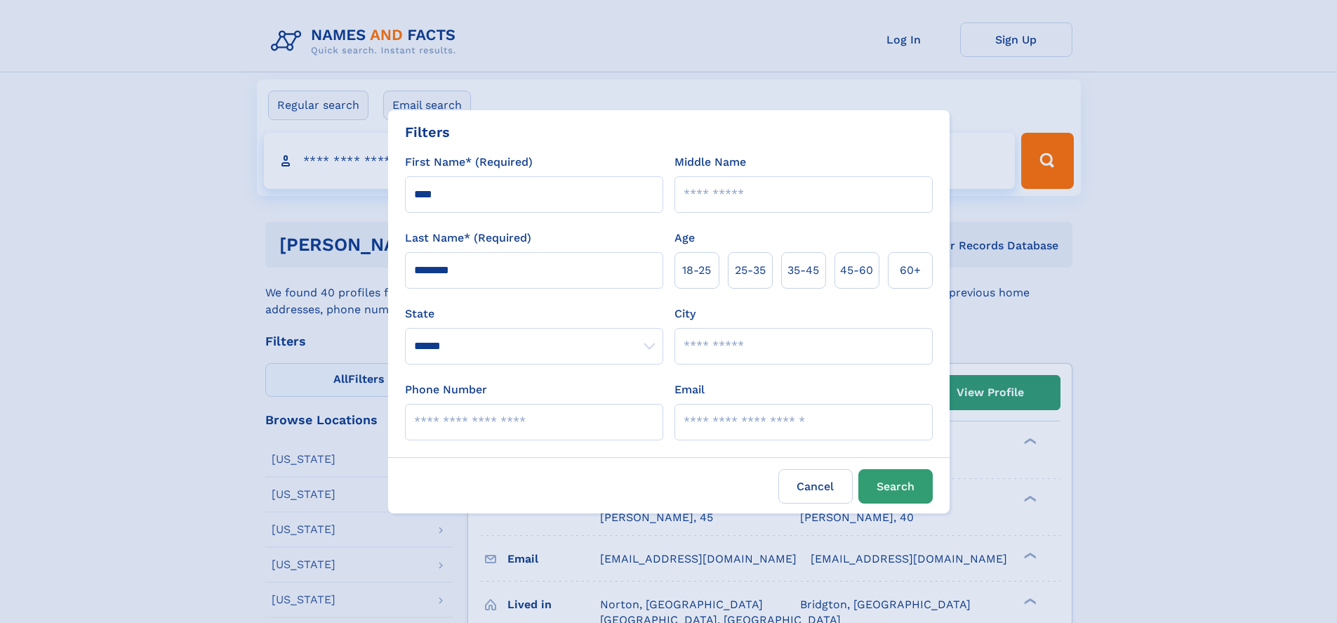  What do you see at coordinates (803, 270) in the screenshot?
I see `span: 35‑45` at bounding box center [803, 270].